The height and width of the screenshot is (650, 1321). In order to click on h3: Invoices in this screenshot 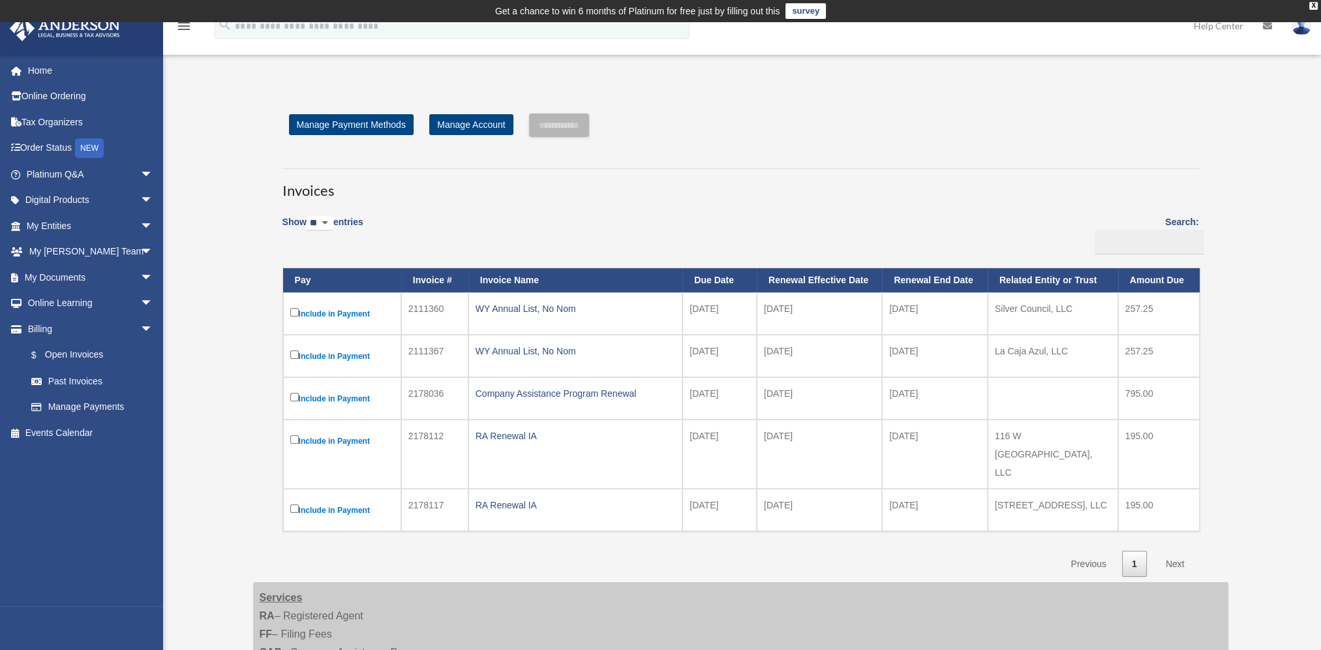, I will do `click(740, 185)`.